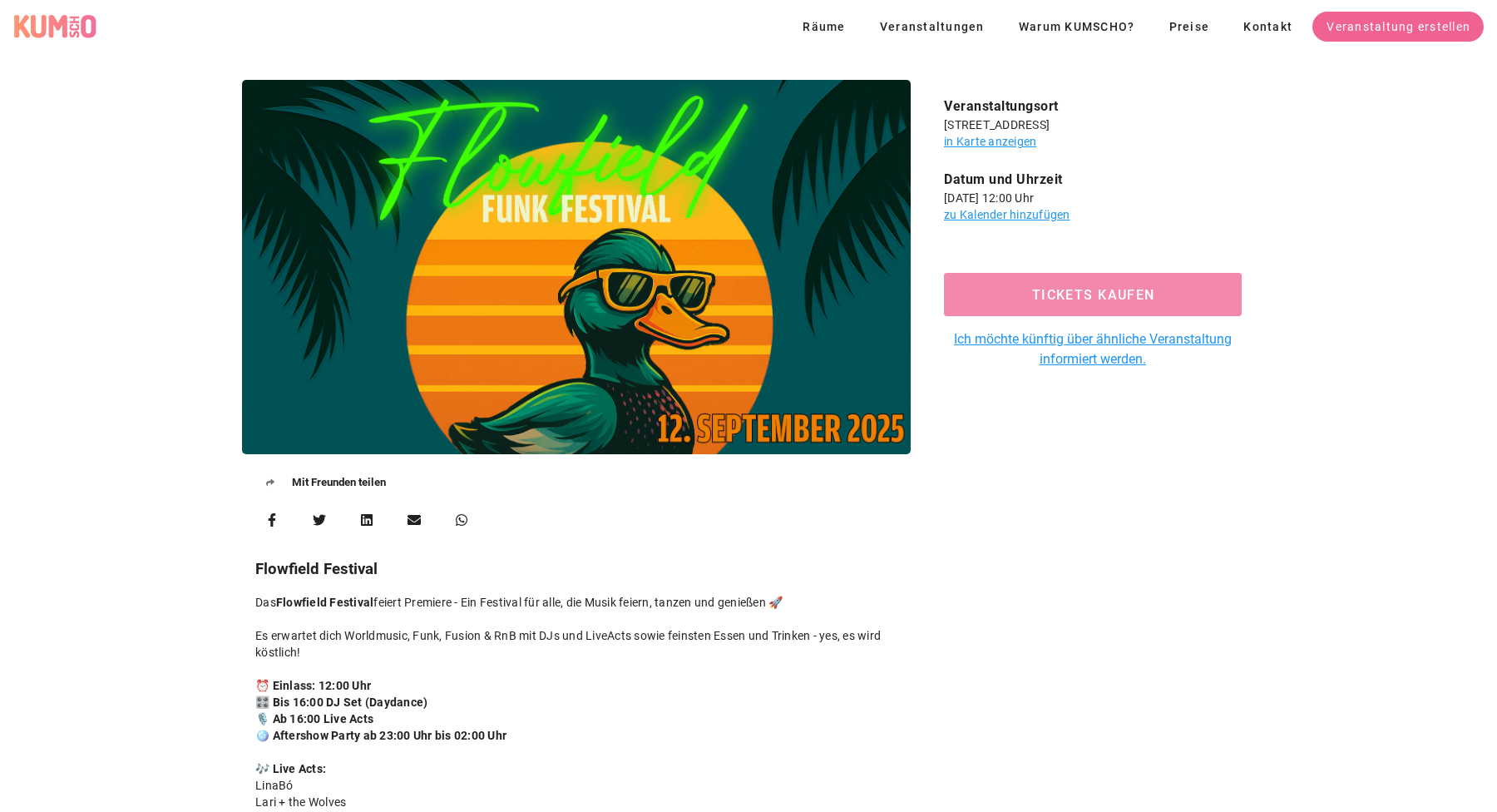  Describe the element at coordinates (931, 26) in the screenshot. I see `a: Veranstaltungen` at that location.